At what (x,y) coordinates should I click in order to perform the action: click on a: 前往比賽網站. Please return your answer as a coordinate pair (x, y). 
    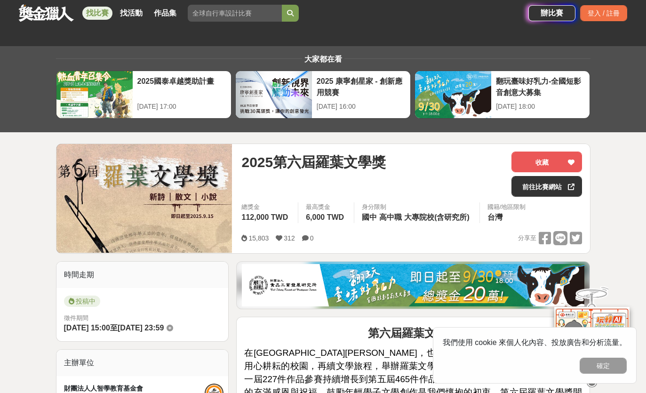
    Looking at the image, I should click on (547, 186).